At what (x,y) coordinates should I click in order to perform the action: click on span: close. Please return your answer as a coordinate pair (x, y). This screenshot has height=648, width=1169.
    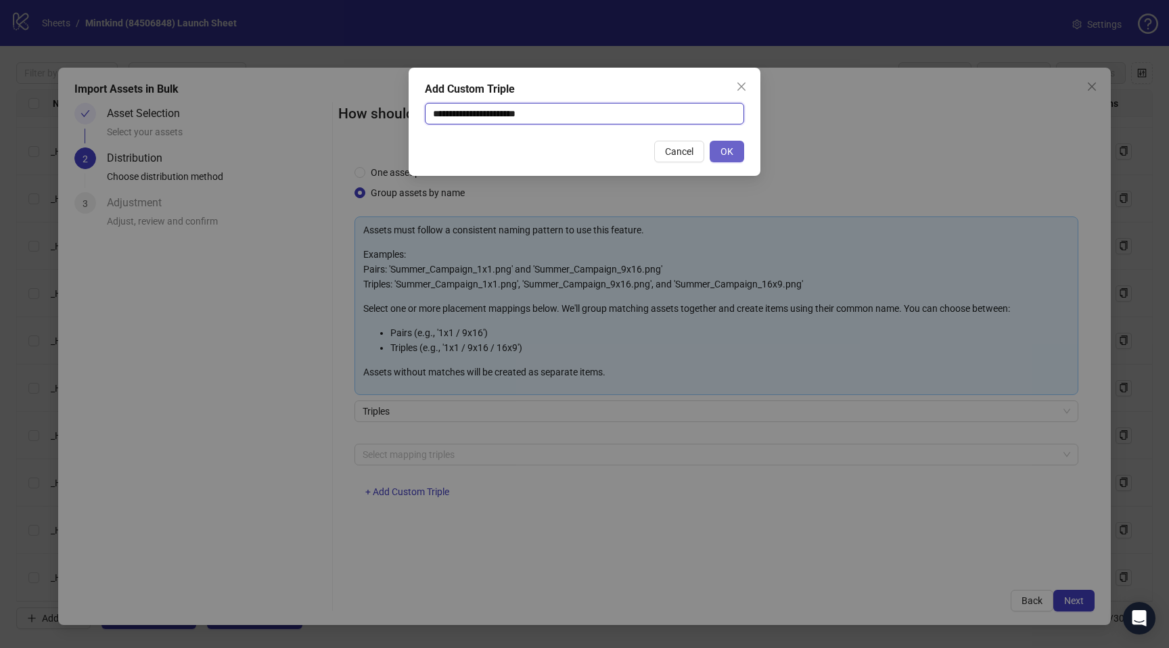
    Looking at the image, I should click on (741, 87).